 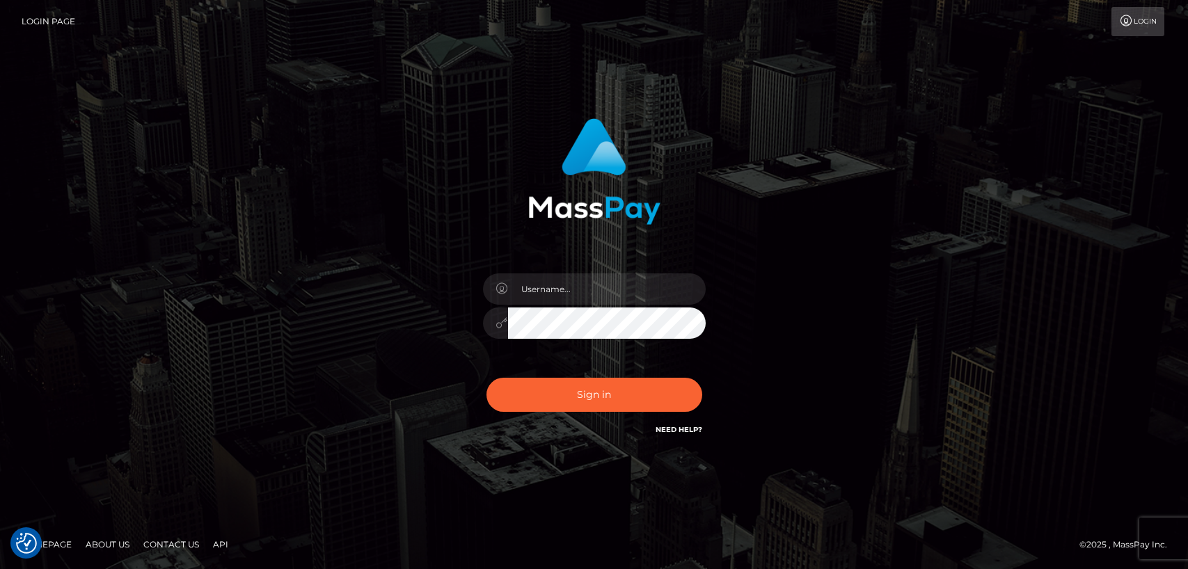 What do you see at coordinates (26, 543) in the screenshot?
I see `button: Consent Preferences` at bounding box center [26, 543].